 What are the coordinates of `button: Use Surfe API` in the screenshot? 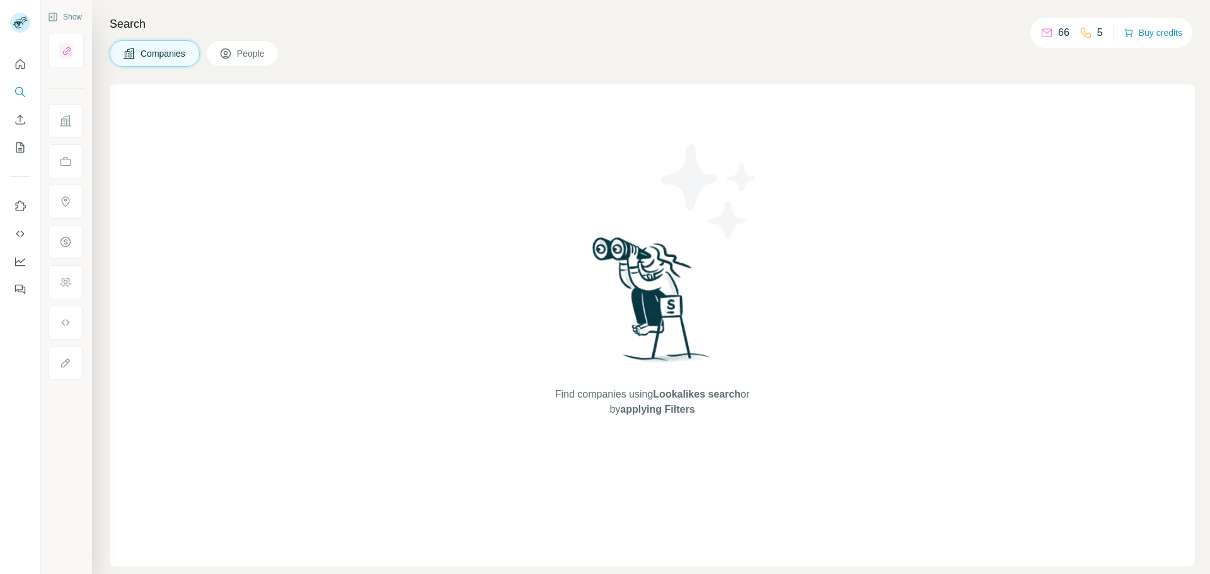 It's located at (20, 234).